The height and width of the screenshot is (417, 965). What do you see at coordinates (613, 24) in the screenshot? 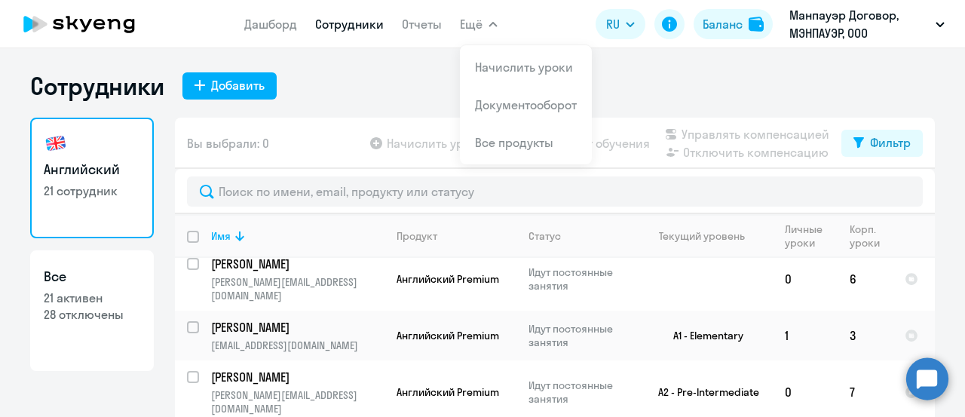
I see `span: RU` at bounding box center [613, 24].